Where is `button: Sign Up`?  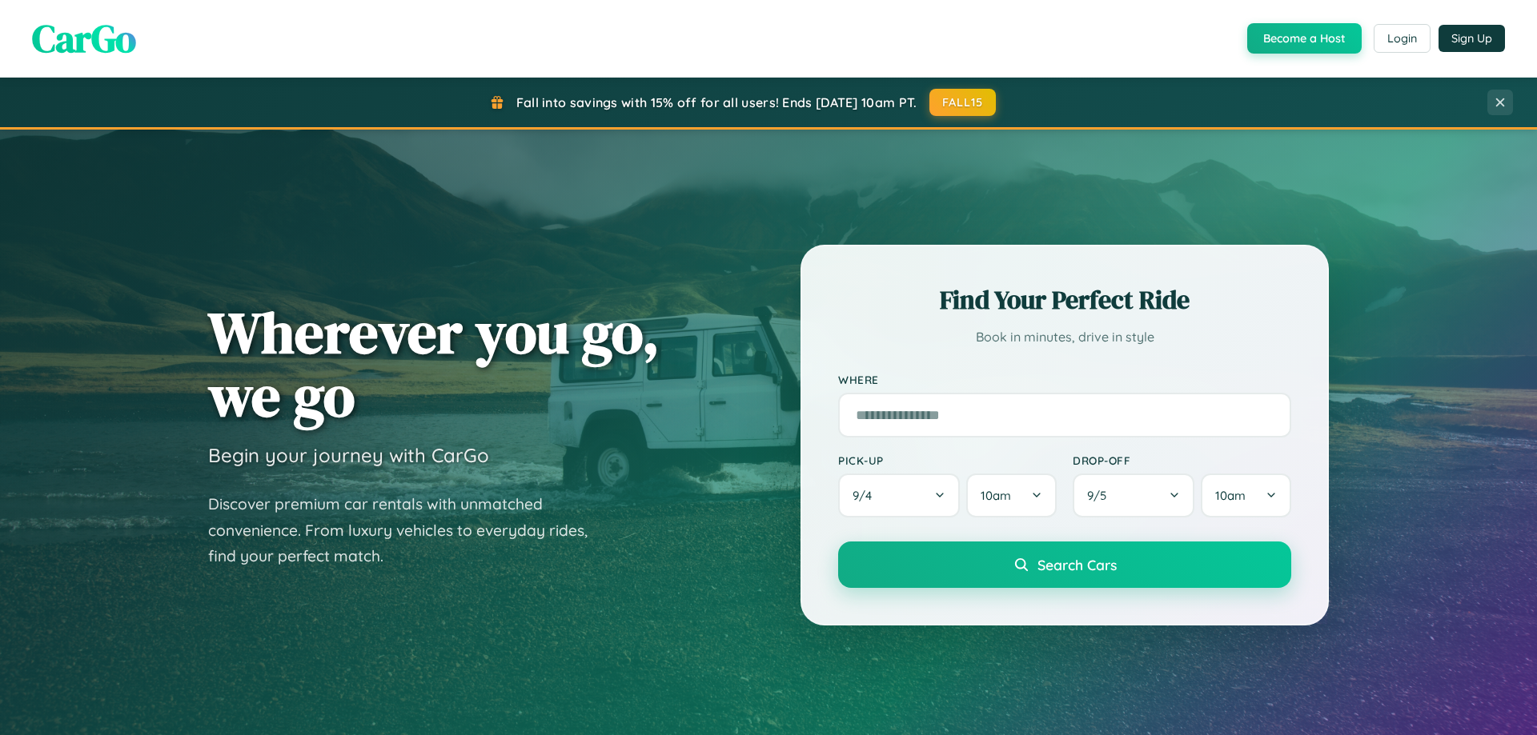 button: Sign Up is located at coordinates (1471, 38).